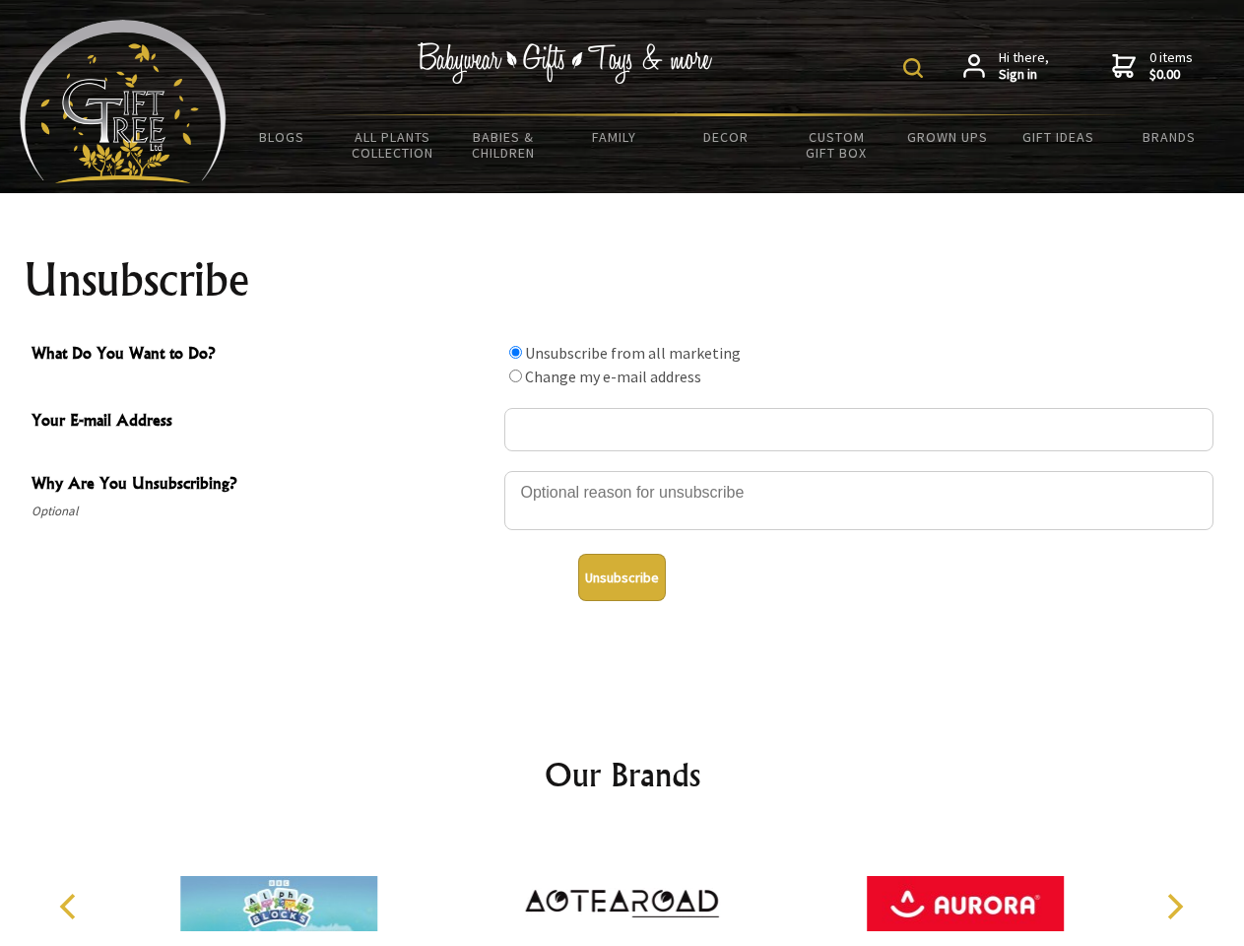  I want to click on img: product search, so click(913, 68).